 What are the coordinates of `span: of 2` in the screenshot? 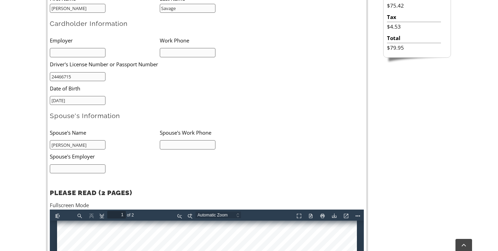 It's located at (81, 6).